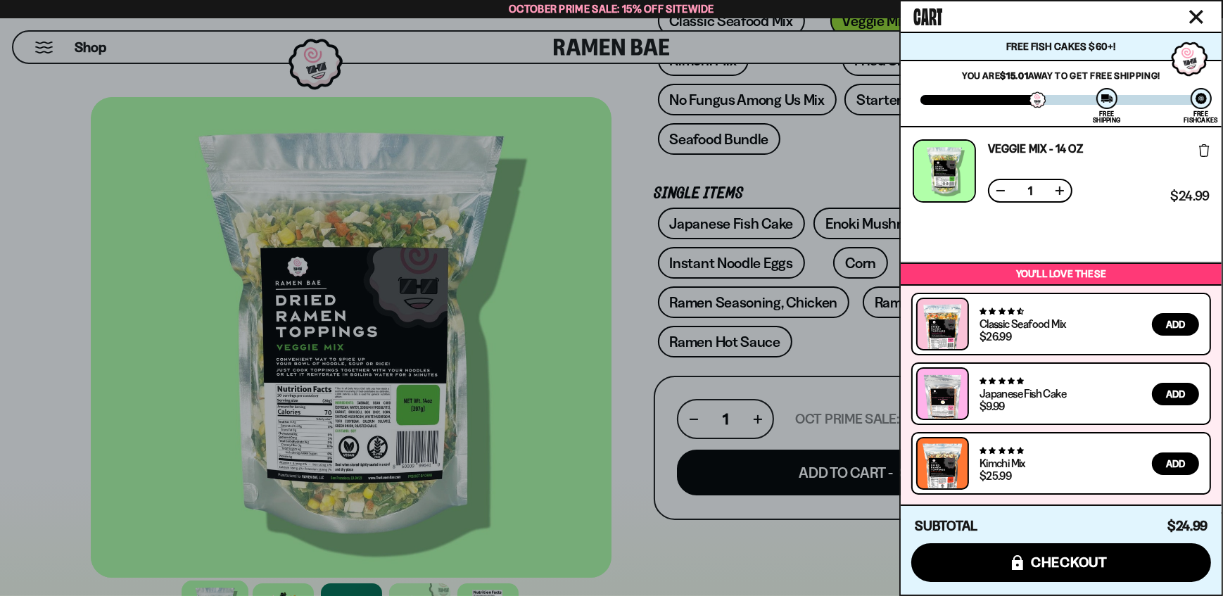 This screenshot has width=1223, height=596. What do you see at coordinates (1061, 75) in the screenshot?
I see `p: You are away to get Free Shipping!` at bounding box center [1061, 75].